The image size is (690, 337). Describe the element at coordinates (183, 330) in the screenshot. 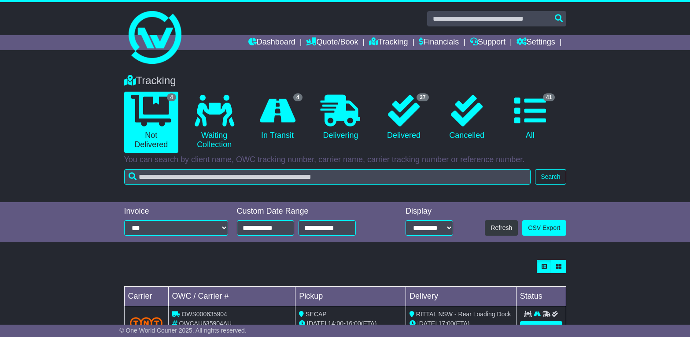

I see `span: © One World Courier 2025. All rights reserved.` at that location.